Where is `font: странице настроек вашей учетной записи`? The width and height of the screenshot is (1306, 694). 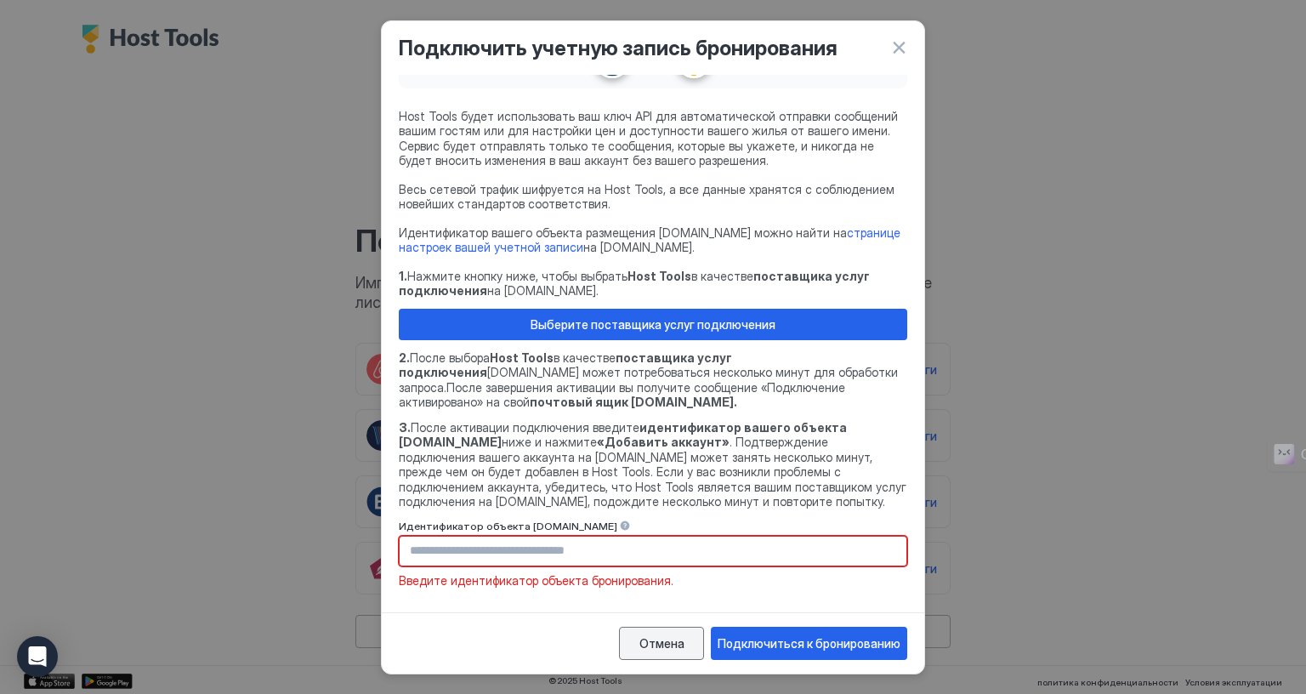 font: странице настроек вашей учетной записи is located at coordinates (651, 240).